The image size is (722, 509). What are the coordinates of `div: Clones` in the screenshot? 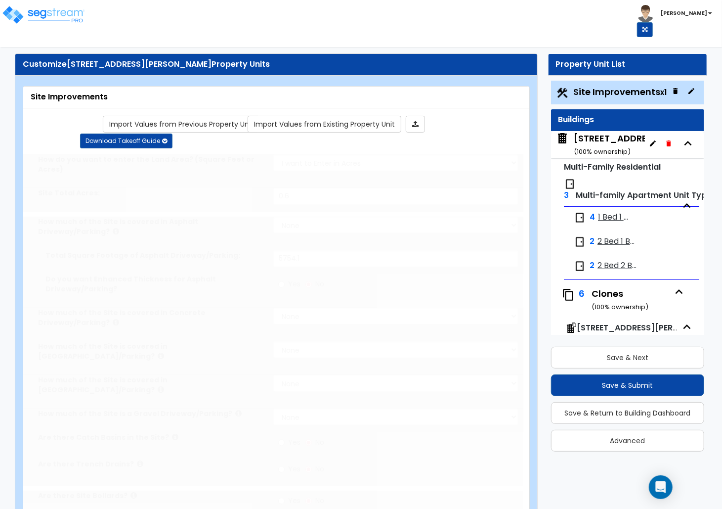 It's located at (631, 300).